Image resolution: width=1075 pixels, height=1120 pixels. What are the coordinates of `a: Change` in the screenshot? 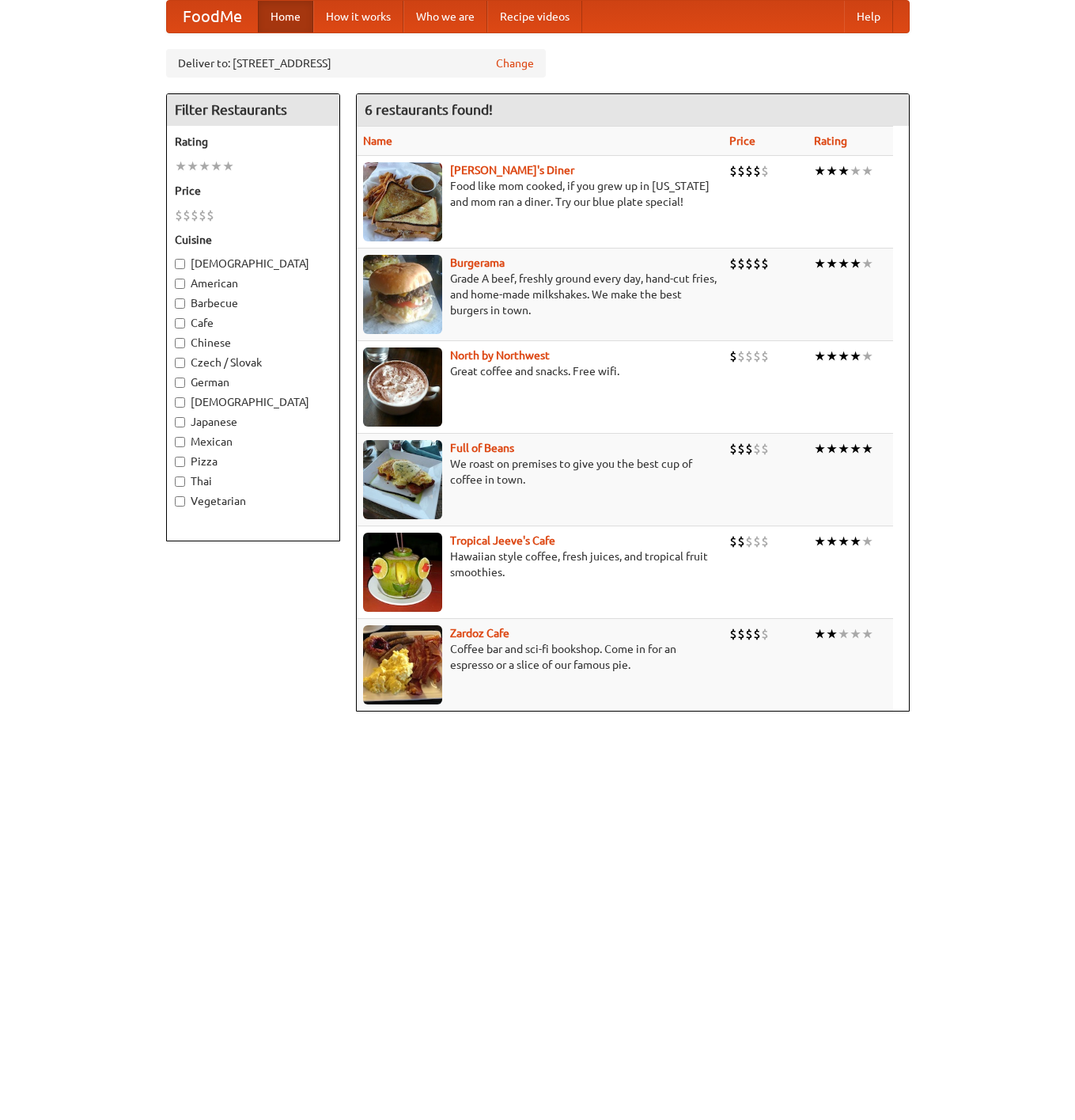 It's located at (515, 64).